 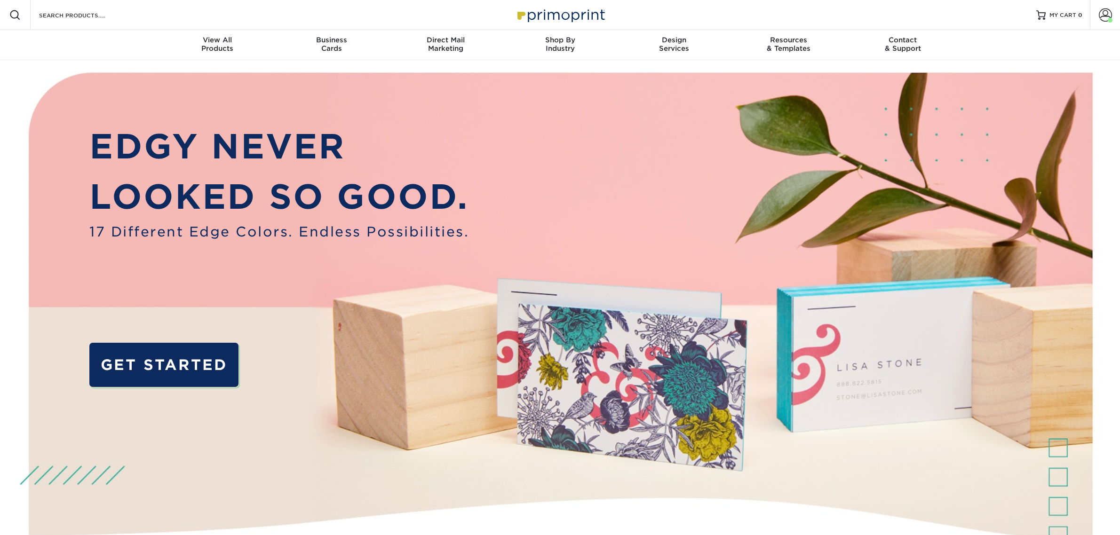 I want to click on span: Design, so click(x=674, y=40).